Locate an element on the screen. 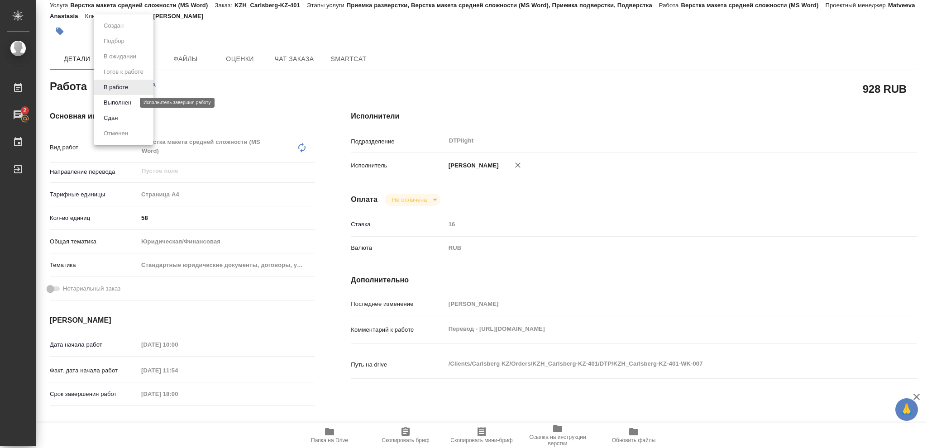 Image resolution: width=927 pixels, height=448 pixels. button: Создан is located at coordinates (114, 26).